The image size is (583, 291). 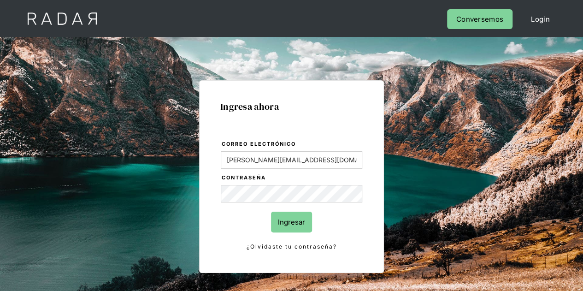 What do you see at coordinates (540, 19) in the screenshot?
I see `a: Login` at bounding box center [540, 19].